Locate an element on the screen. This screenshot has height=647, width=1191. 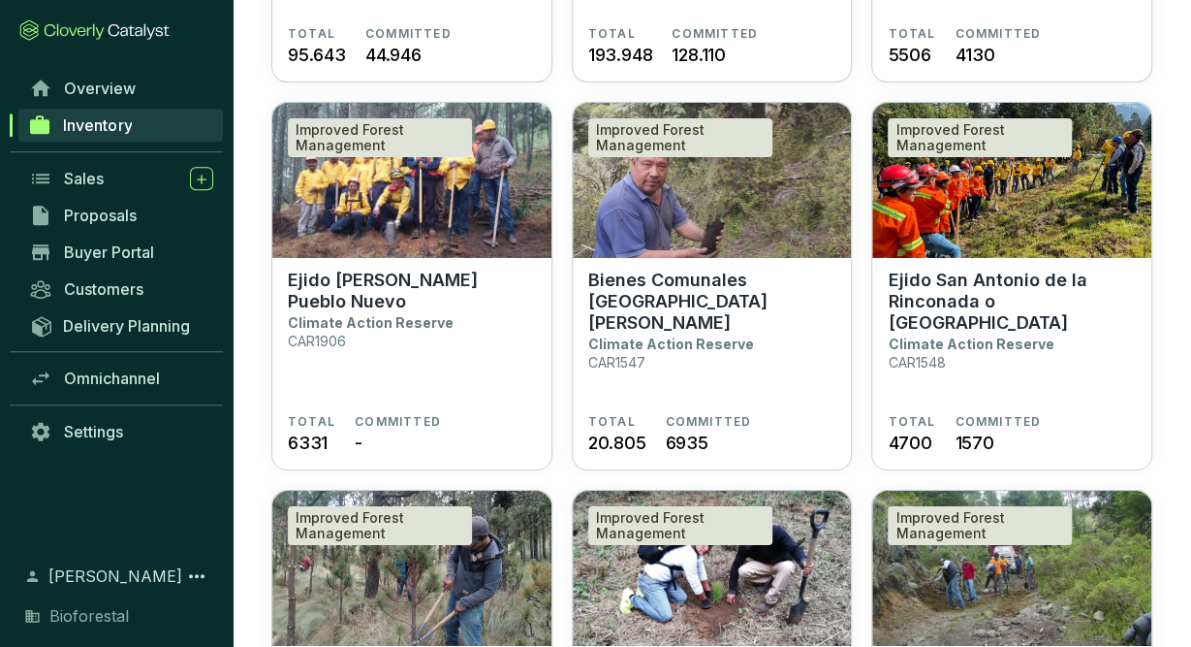
p: CAR1906 is located at coordinates (317, 340).